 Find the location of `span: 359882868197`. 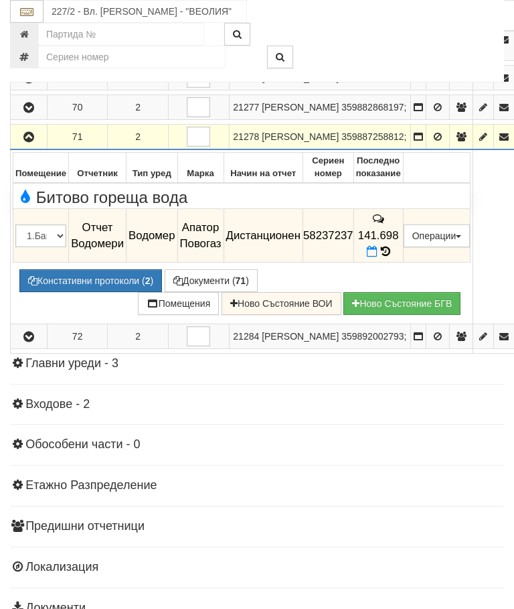

span: 359882868197 is located at coordinates (372, 107).